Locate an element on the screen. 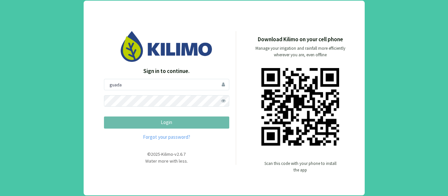  span: 2025 is located at coordinates (155, 154).